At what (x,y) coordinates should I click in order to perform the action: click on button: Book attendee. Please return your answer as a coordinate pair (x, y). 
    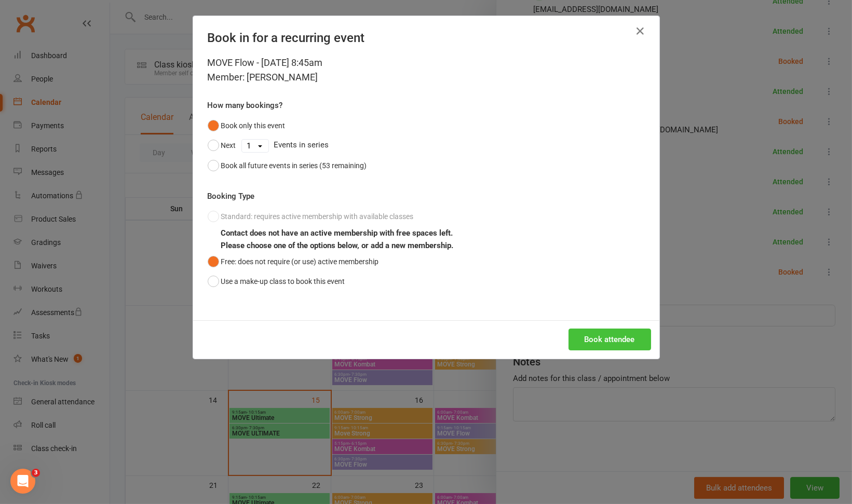
    Looking at the image, I should click on (609, 339).